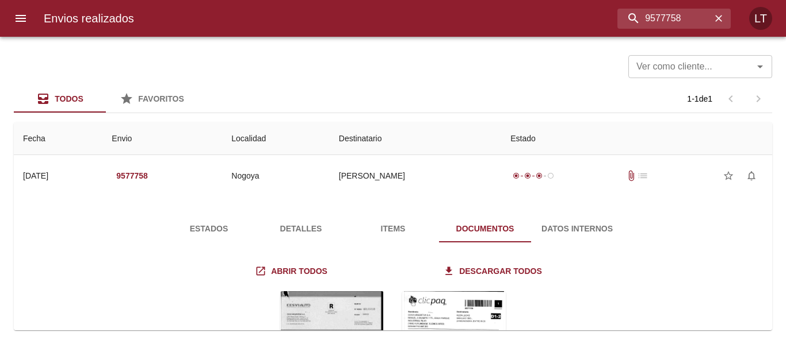 This screenshot has height=344, width=786. Describe the element at coordinates (751, 176) in the screenshot. I see `button: Activar notificaciones` at that location.